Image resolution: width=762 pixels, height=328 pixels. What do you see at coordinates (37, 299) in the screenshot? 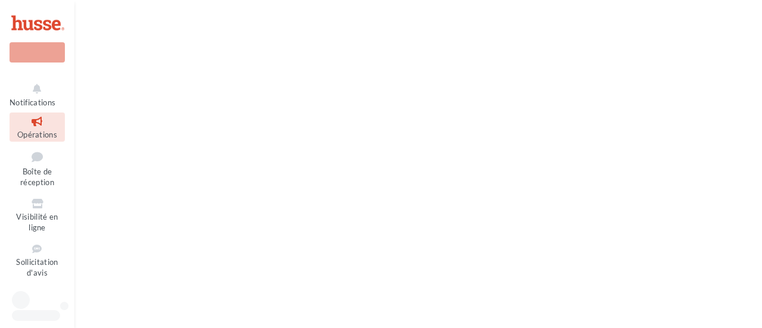
I see `a: SMS unitaire` at bounding box center [37, 299].